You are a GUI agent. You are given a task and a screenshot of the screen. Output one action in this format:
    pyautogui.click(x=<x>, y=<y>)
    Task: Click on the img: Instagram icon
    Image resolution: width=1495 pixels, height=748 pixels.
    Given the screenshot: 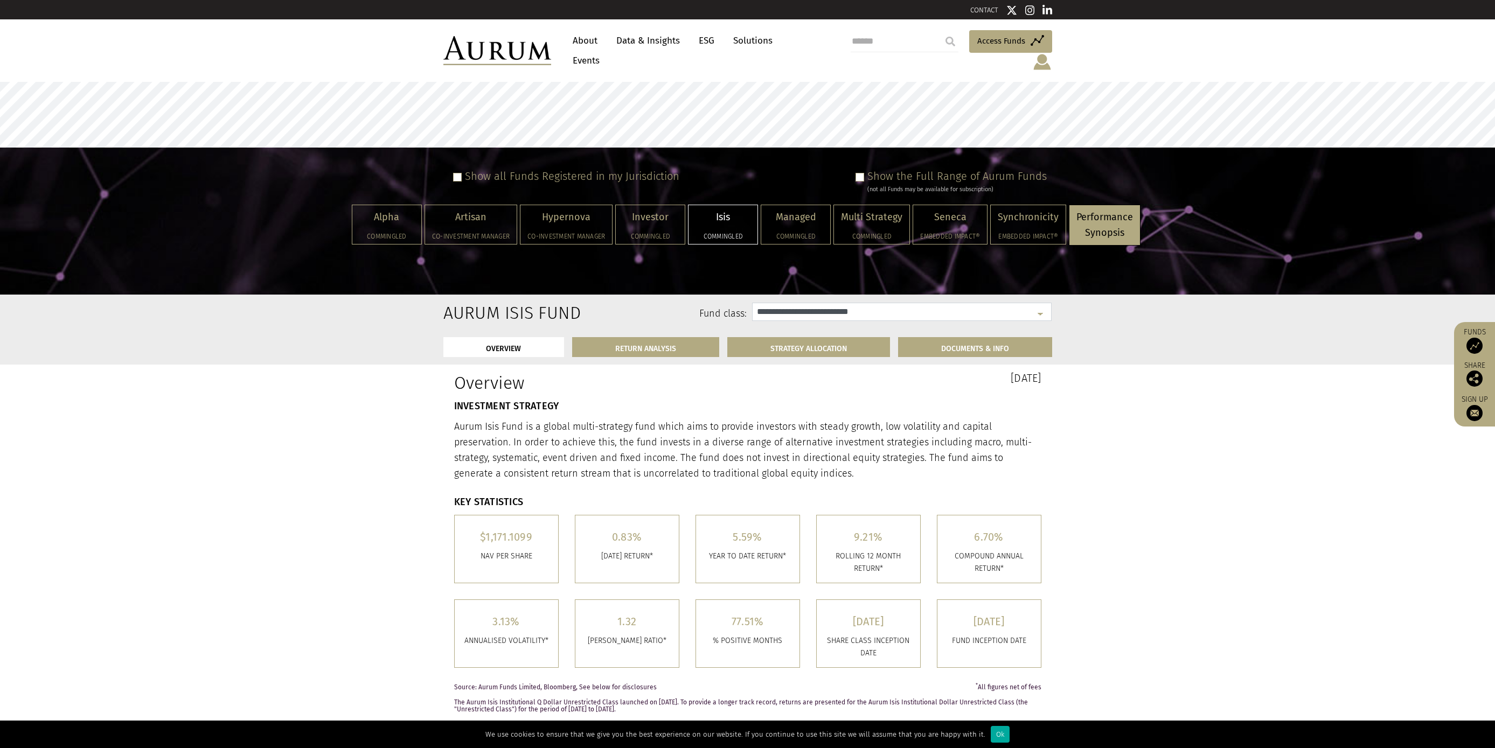 What is the action you would take?
    pyautogui.click(x=1030, y=10)
    